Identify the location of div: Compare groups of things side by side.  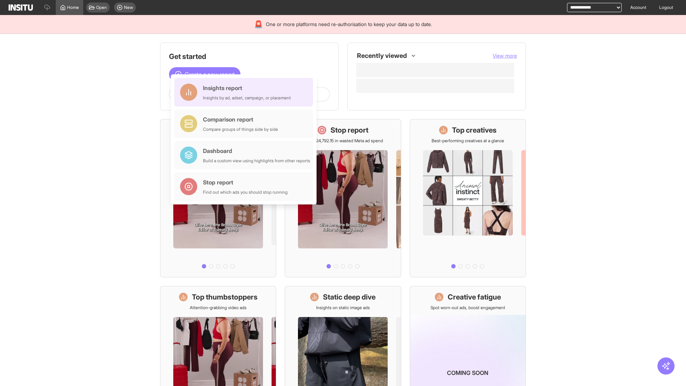
(240, 129).